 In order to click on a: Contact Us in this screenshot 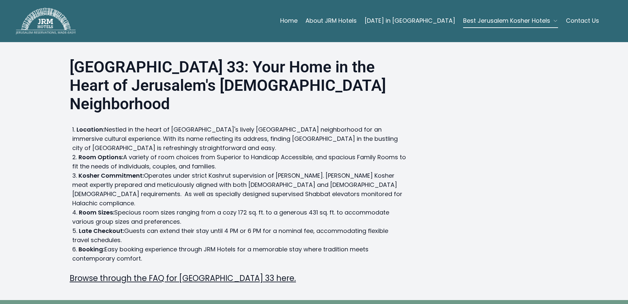, I will do `click(583, 21)`.